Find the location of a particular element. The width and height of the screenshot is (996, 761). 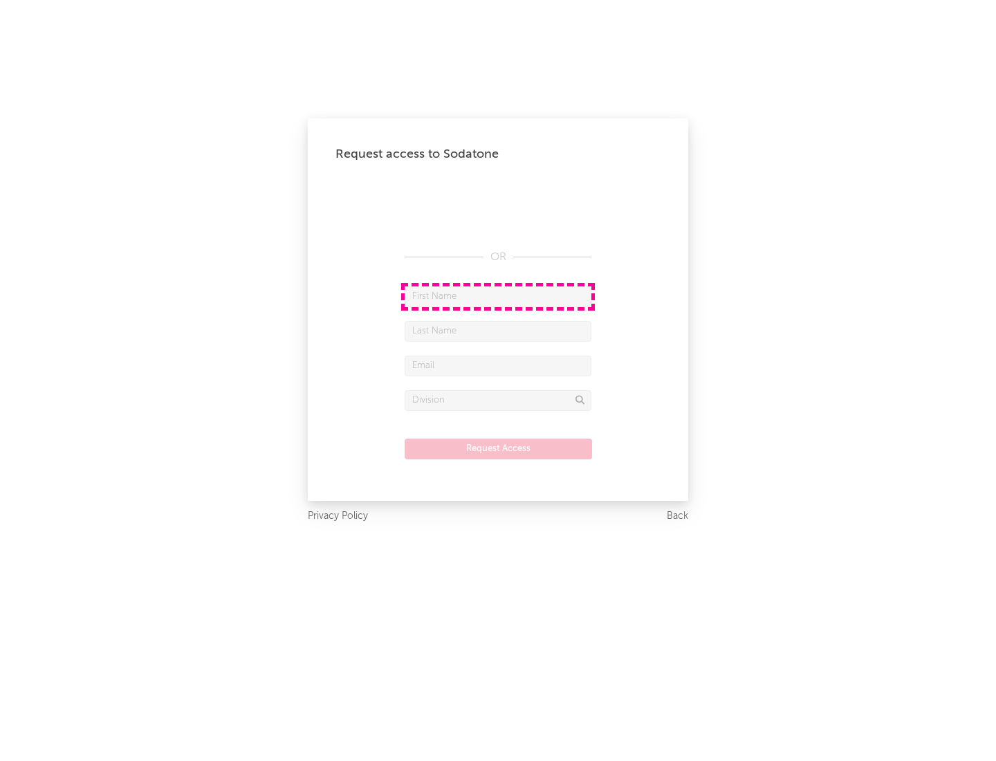

a: Privacy Policy is located at coordinates (338, 516).